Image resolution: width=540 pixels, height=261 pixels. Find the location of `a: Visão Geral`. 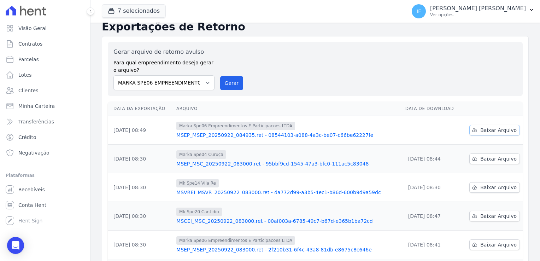

a: Visão Geral is located at coordinates (45, 28).